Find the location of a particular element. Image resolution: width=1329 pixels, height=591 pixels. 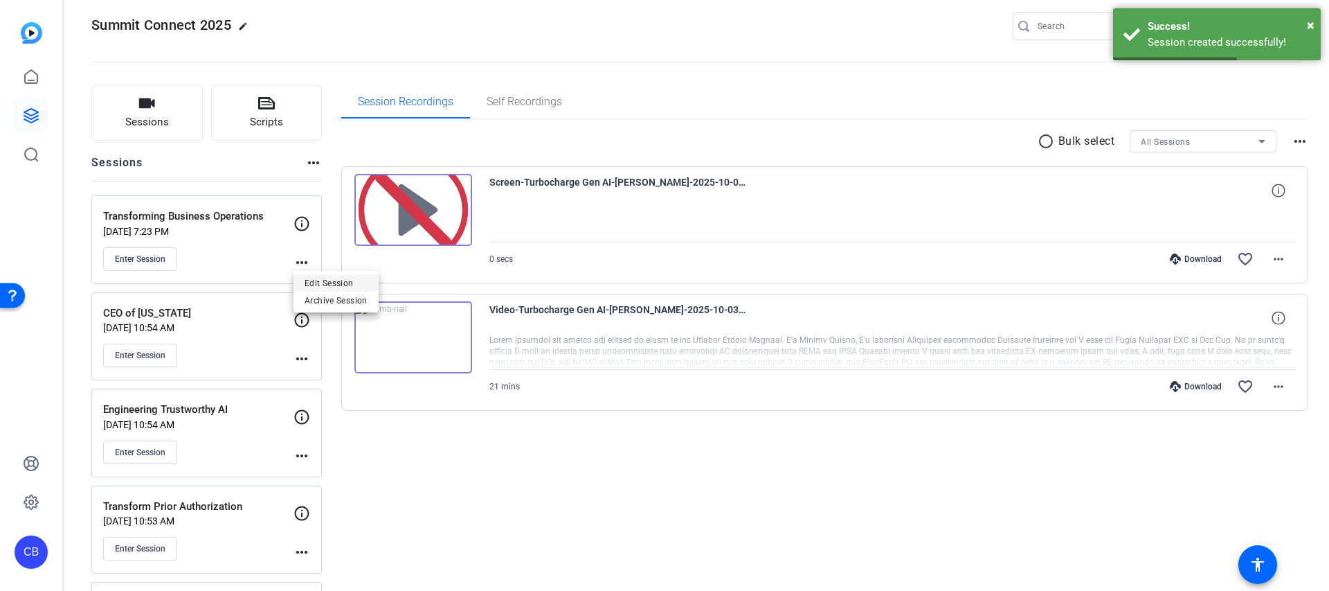

div: Session created successfully! is located at coordinates (1229, 42).